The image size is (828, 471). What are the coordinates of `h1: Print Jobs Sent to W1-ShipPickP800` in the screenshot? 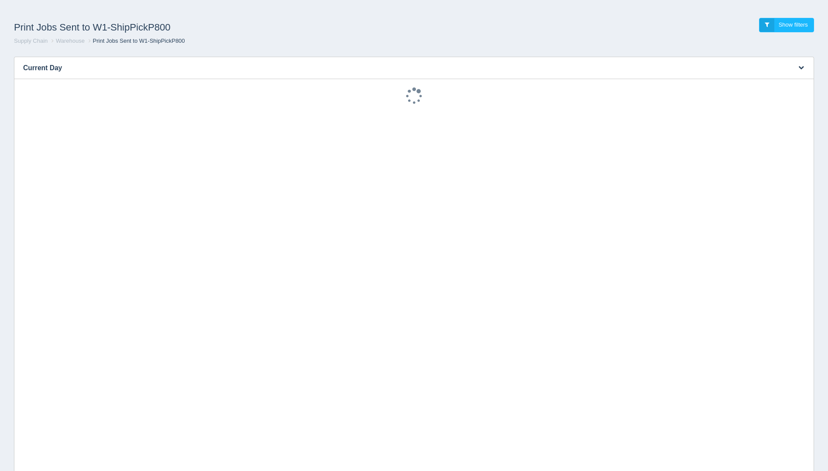 It's located at (214, 27).